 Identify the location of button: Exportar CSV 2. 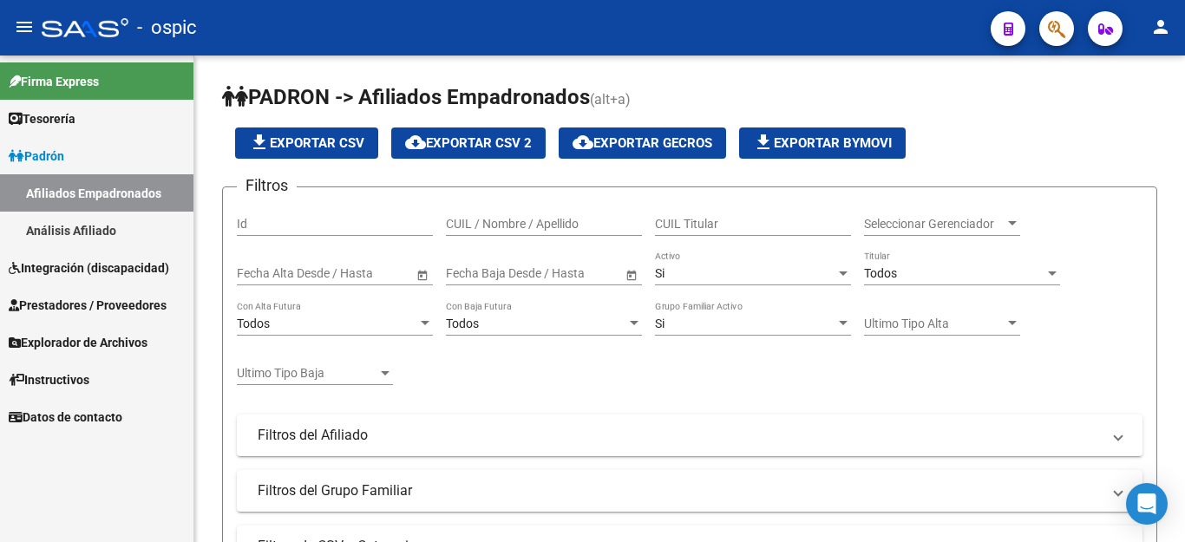
(468, 143).